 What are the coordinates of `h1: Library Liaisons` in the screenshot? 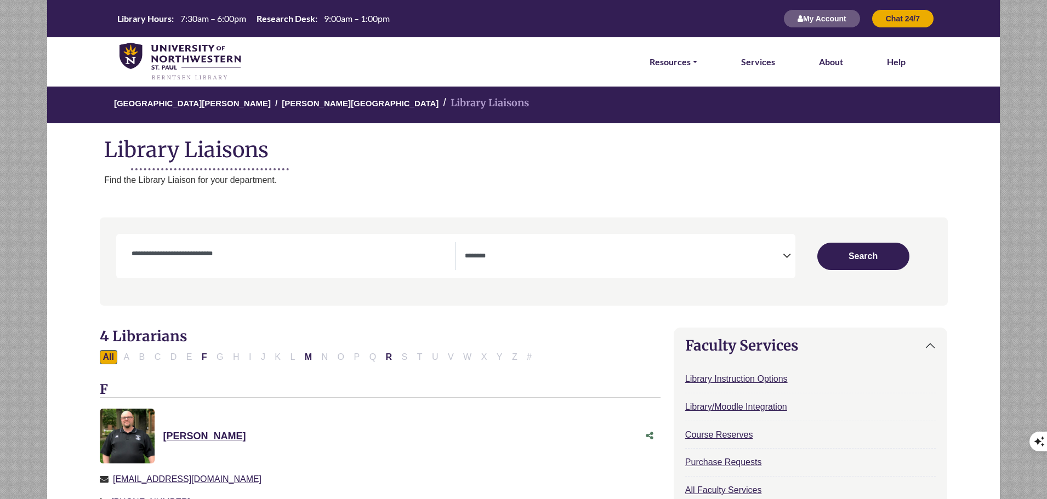 It's located at (524, 145).